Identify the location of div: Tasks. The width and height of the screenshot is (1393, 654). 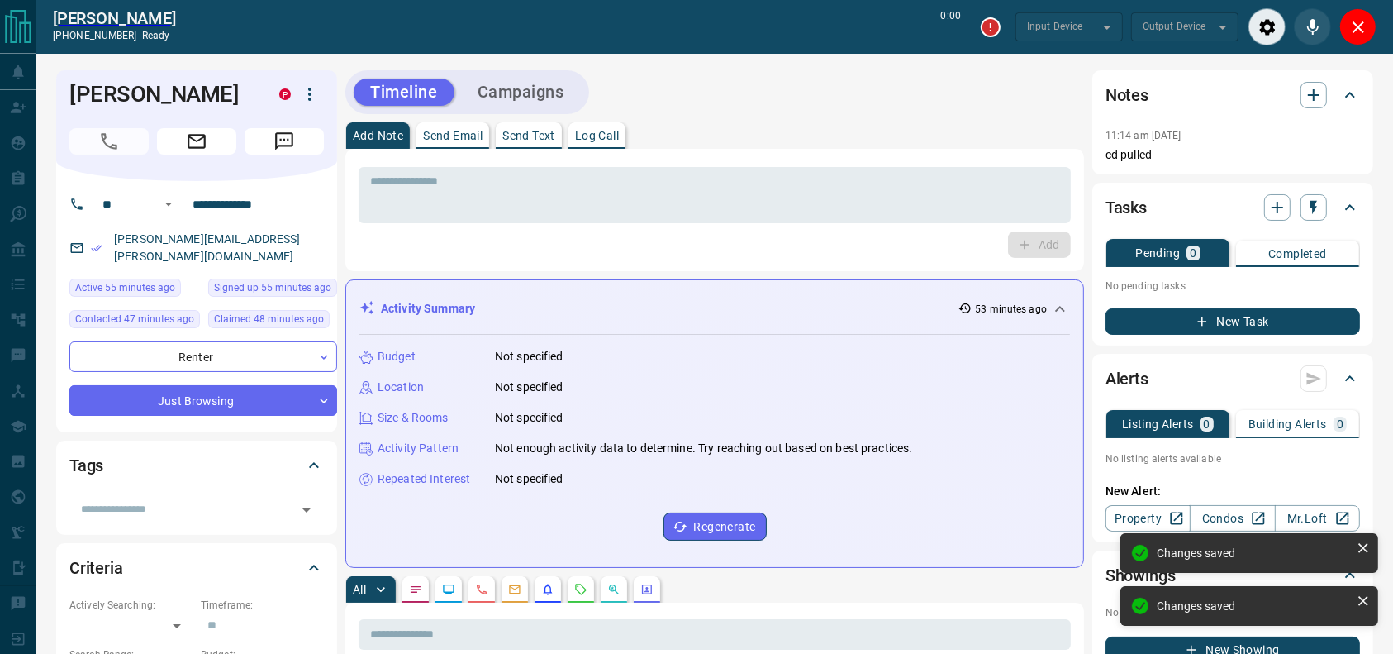
(1233, 207).